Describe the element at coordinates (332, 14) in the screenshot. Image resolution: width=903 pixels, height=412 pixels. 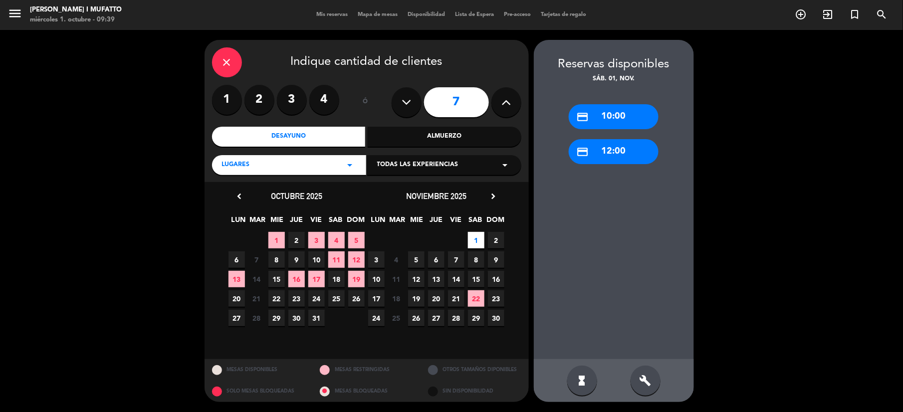
I see `span: Mis reservas` at that location.